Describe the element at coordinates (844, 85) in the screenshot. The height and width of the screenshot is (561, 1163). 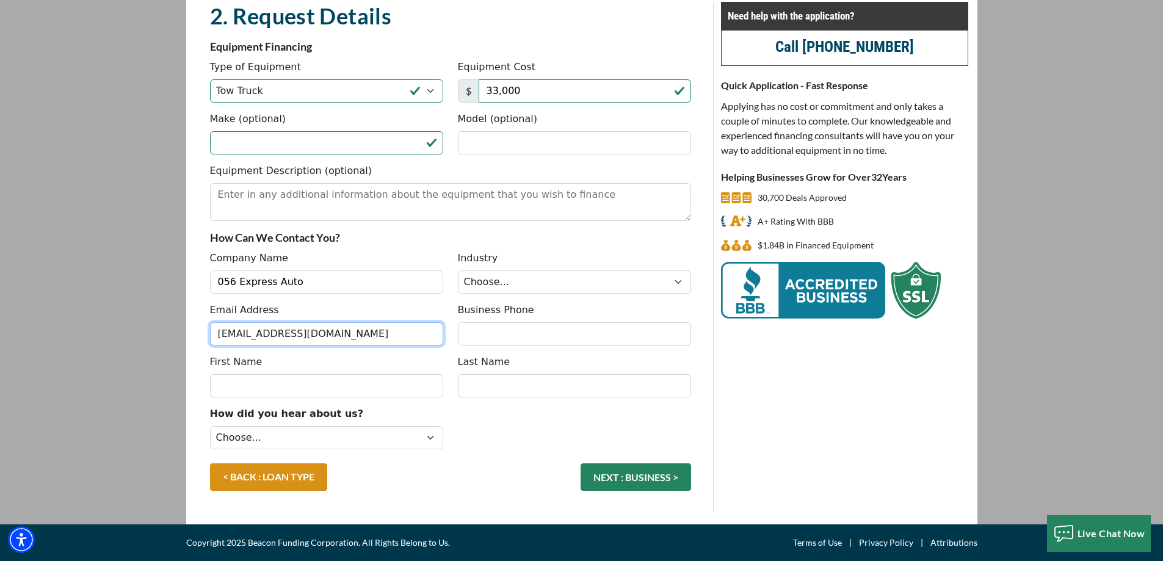
I see `p: Quick Application - Fast Response` at that location.